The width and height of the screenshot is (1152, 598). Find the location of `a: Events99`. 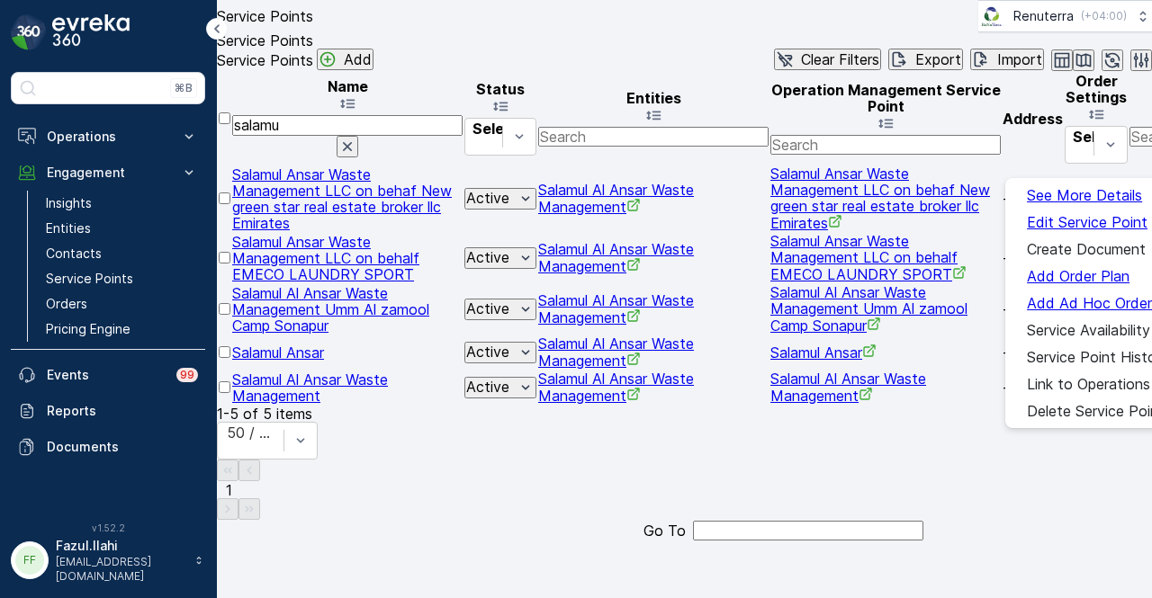

a: Events99 is located at coordinates (108, 375).